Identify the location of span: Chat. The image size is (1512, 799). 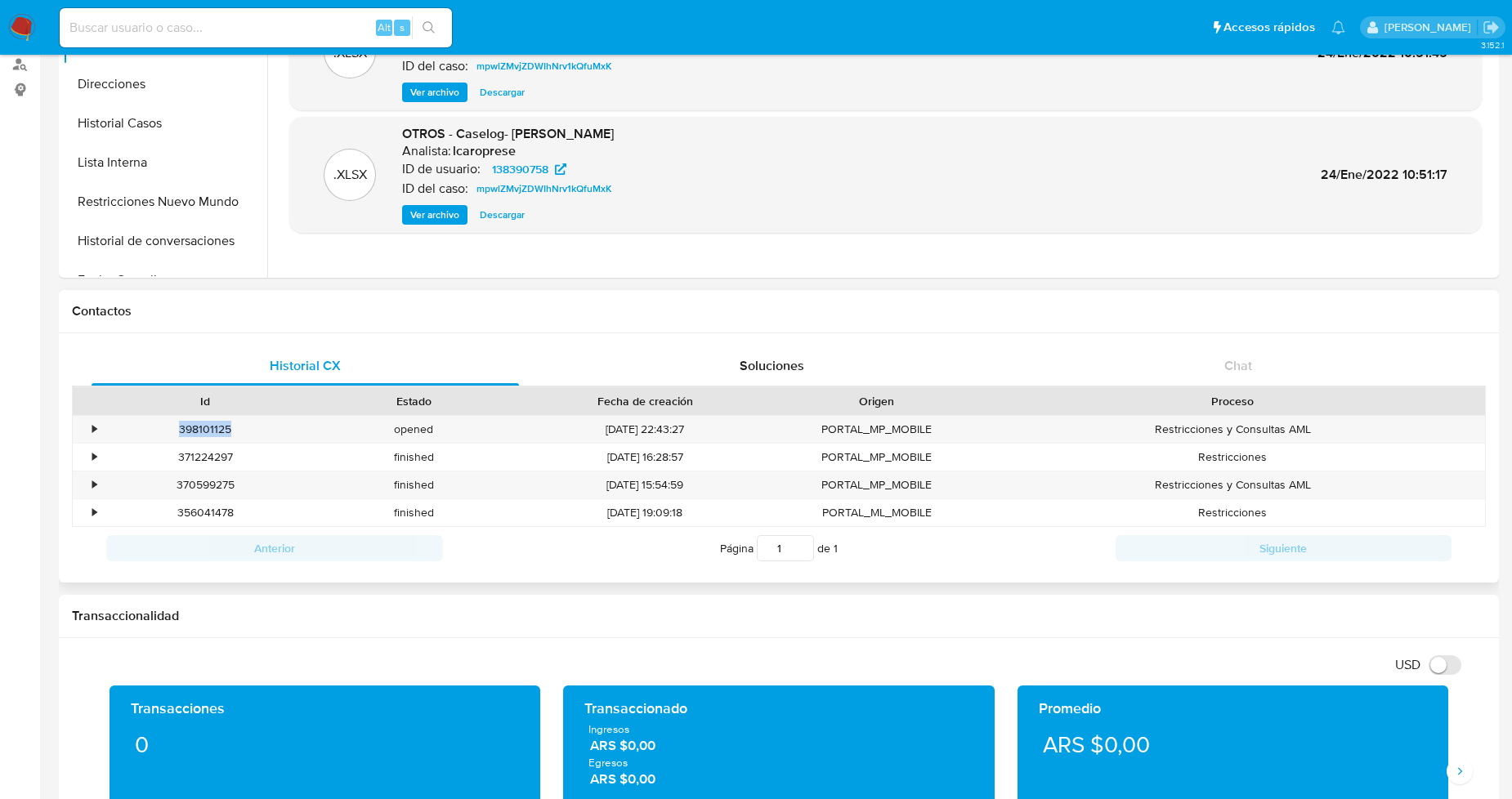
(1239, 365).